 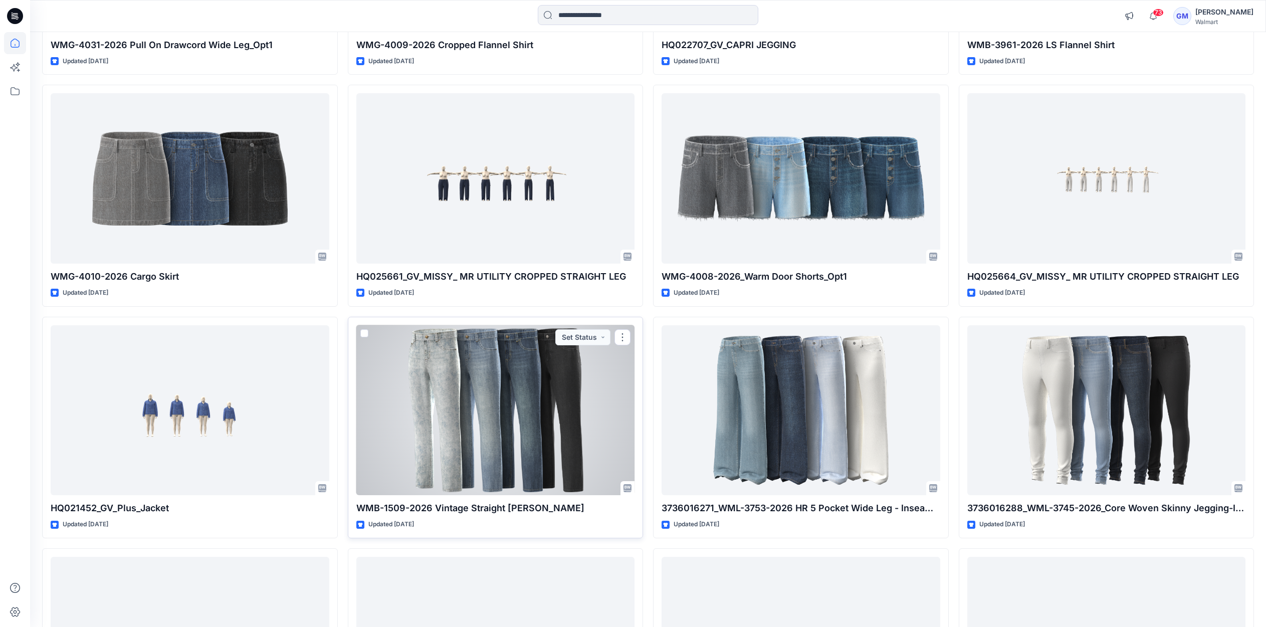 I want to click on div: Walmart, so click(x=1224, y=22).